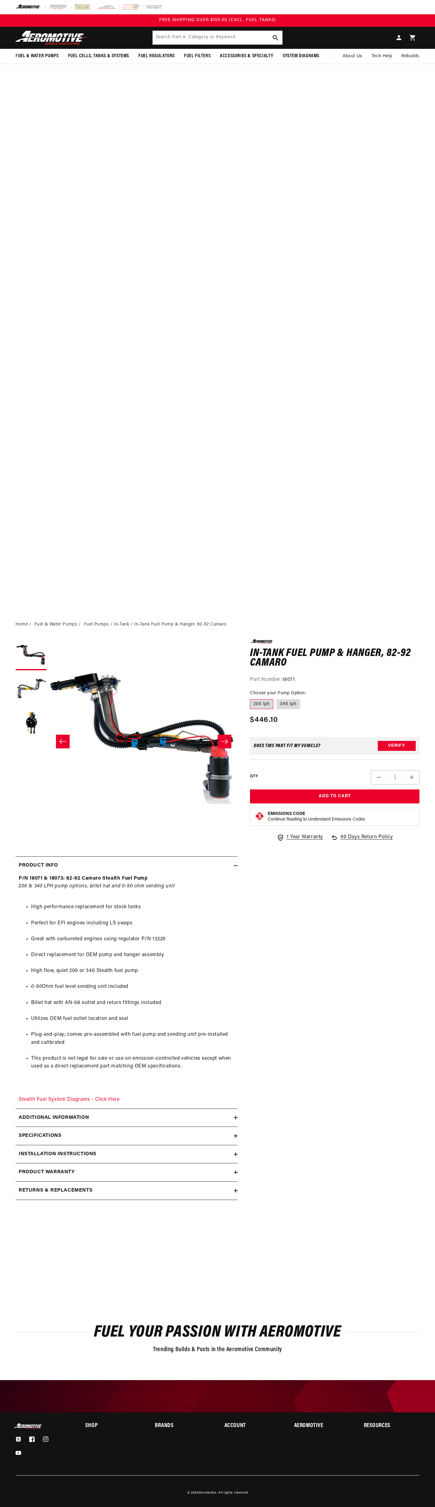 The width and height of the screenshot is (435, 1507). I want to click on button: Load image 1 in gallery view, so click(31, 655).